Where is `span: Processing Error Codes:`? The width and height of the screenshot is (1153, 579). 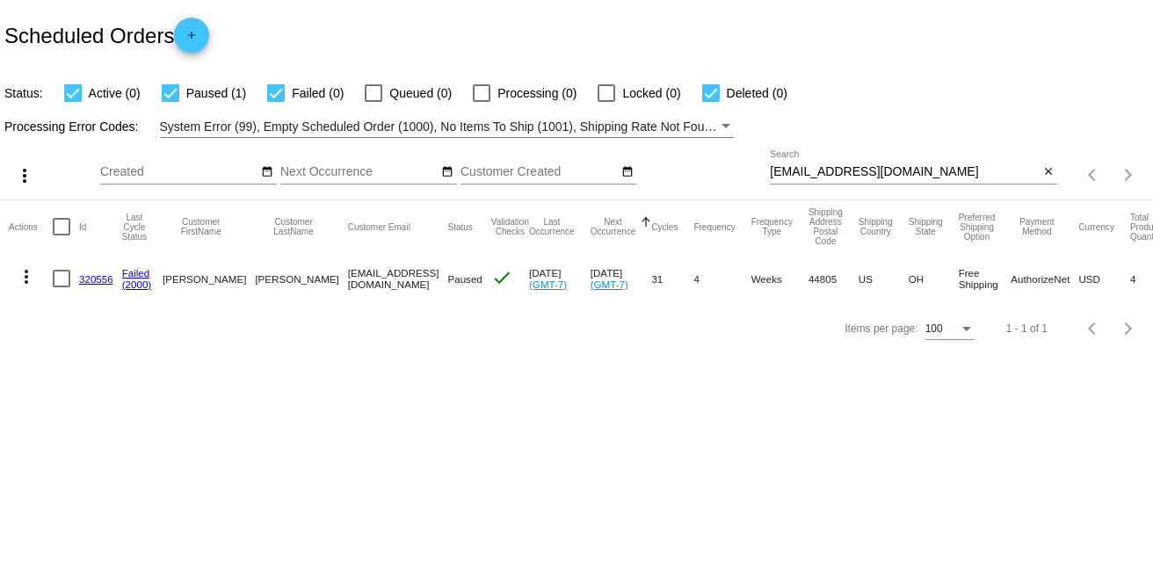 span: Processing Error Codes: is located at coordinates (71, 127).